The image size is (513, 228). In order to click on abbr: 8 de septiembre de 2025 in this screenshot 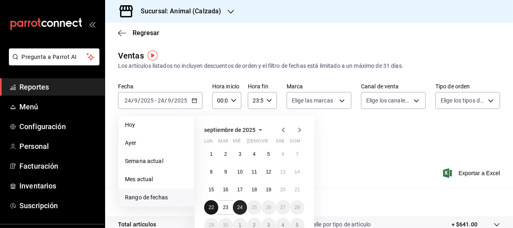, I will do `click(211, 172)`.